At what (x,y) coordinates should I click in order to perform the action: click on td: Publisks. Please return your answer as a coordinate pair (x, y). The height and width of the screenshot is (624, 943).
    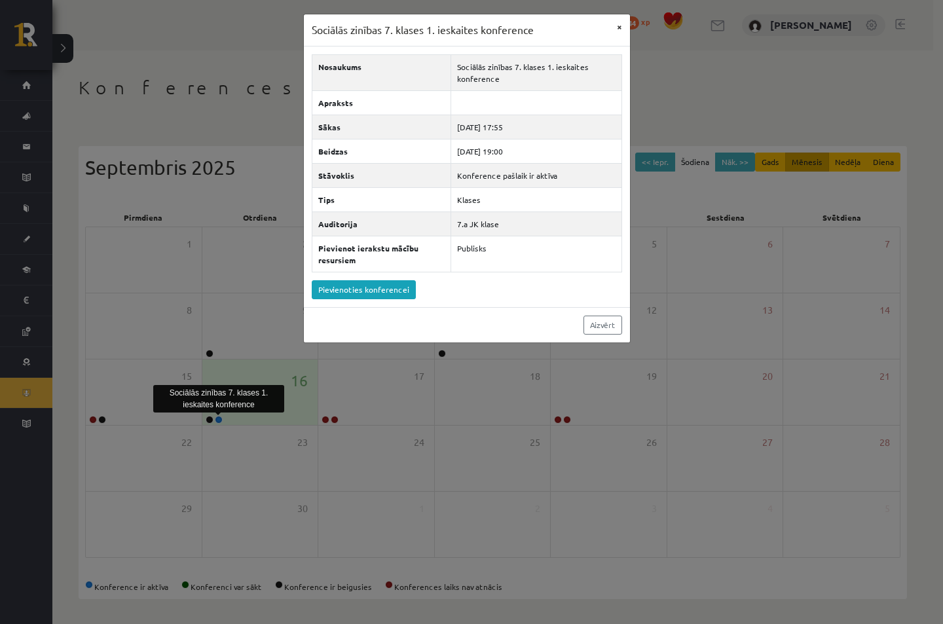
    Looking at the image, I should click on (536, 254).